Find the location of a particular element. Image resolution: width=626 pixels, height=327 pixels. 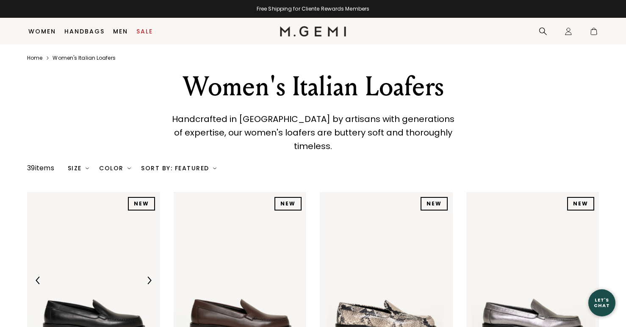

a: Home is located at coordinates (35, 58).